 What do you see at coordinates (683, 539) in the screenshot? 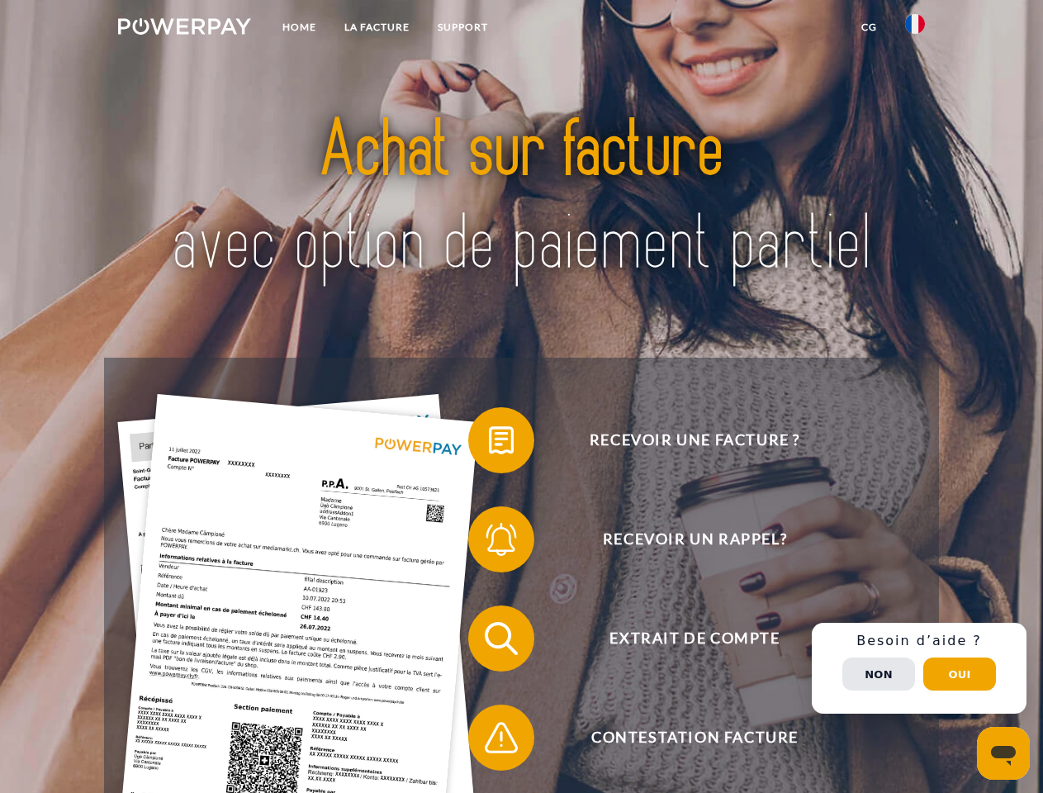
I see `a: Recevoir un rappel?` at bounding box center [683, 539].